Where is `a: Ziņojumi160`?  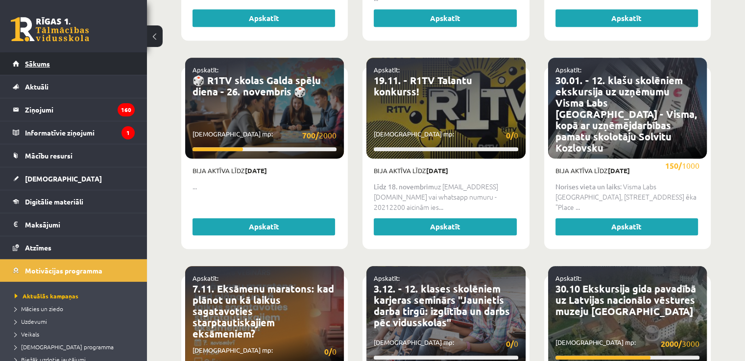 a: Ziņojumi160 is located at coordinates (73, 110).